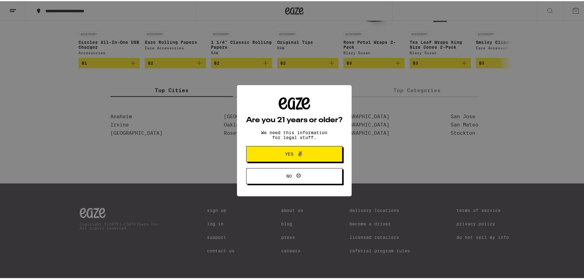 The width and height of the screenshot is (584, 279). Describe the element at coordinates (294, 153) in the screenshot. I see `button: Yes` at that location.